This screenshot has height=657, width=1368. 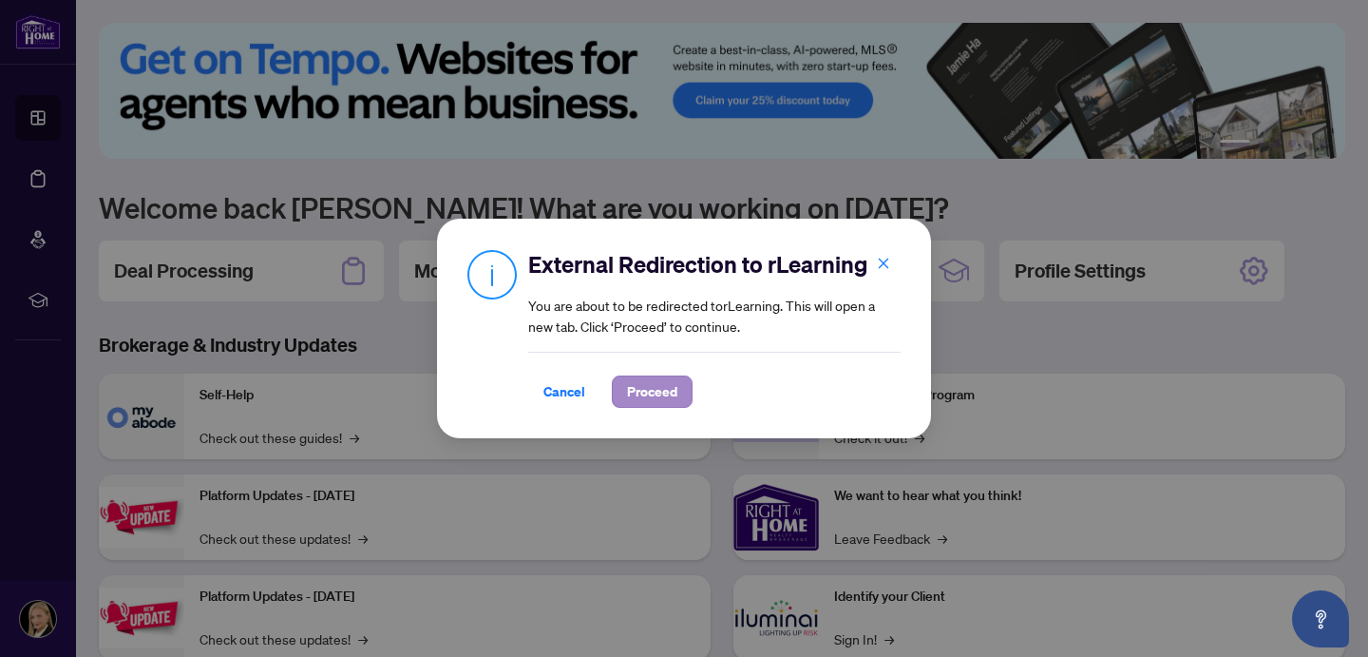 What do you see at coordinates (884, 263) in the screenshot?
I see `span: close` at bounding box center [884, 263].